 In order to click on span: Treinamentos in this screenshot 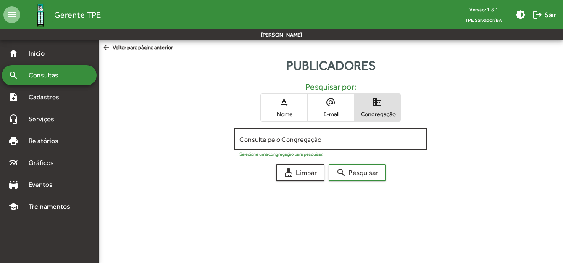, I will do `click(52, 206)`.